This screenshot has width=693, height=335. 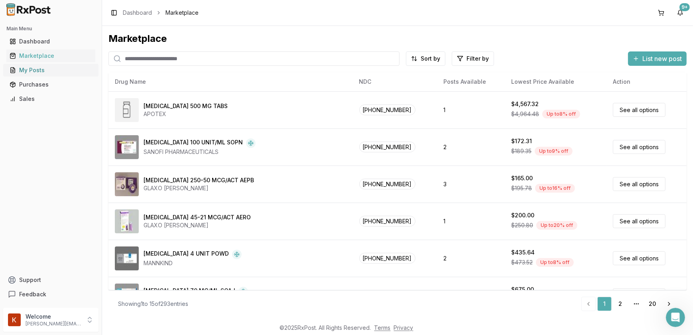 What do you see at coordinates (51, 41) in the screenshot?
I see `div: Dashboard` at bounding box center [51, 41].